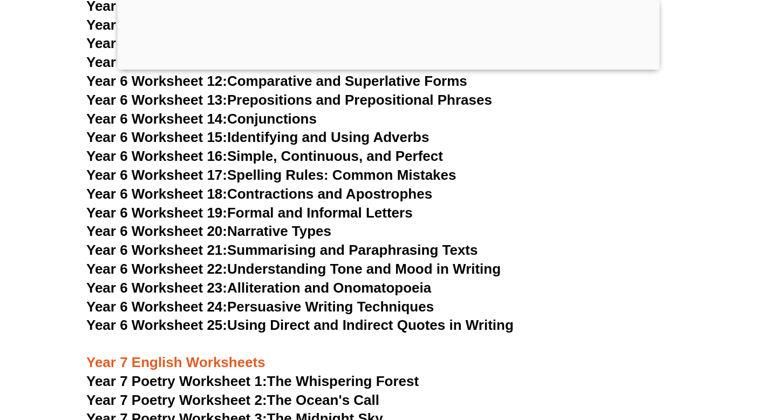 This screenshot has height=420, width=777. I want to click on a: Year 6 Worksheet 9:Complex and Compound Sentences, so click(273, 25).